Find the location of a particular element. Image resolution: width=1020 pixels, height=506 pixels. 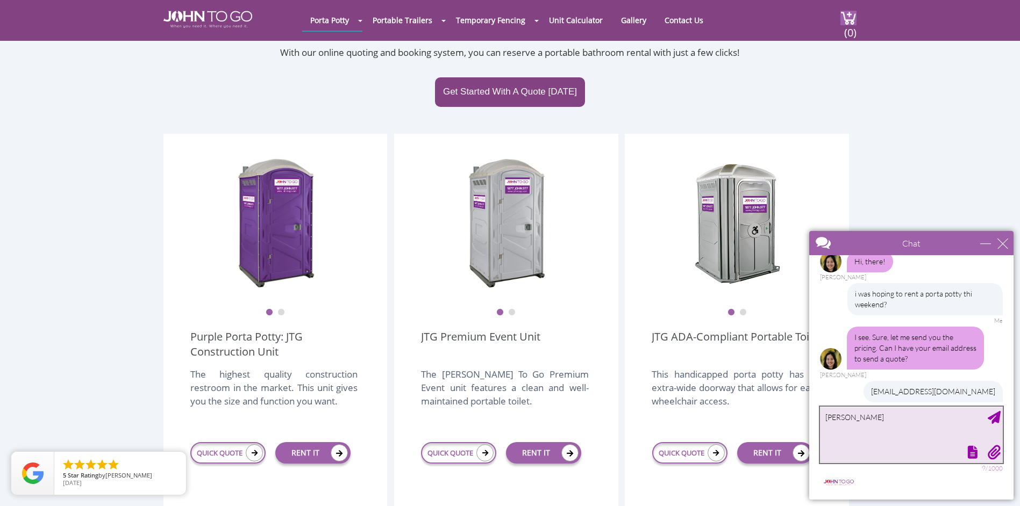

a: Porta Potty is located at coordinates (329, 20).